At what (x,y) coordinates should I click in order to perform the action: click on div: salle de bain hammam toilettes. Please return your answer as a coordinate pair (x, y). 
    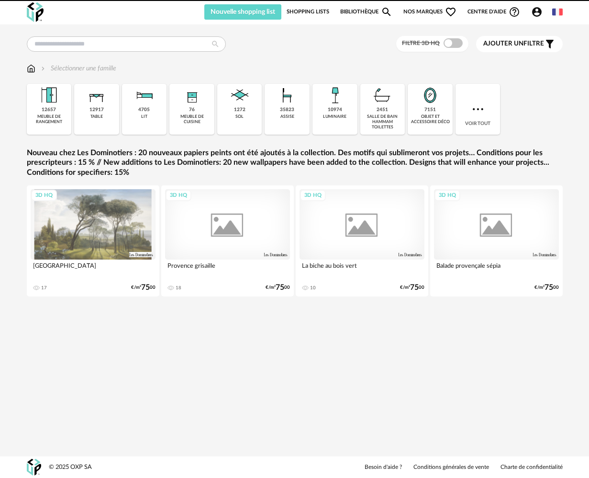
    Looking at the image, I should click on (383, 122).